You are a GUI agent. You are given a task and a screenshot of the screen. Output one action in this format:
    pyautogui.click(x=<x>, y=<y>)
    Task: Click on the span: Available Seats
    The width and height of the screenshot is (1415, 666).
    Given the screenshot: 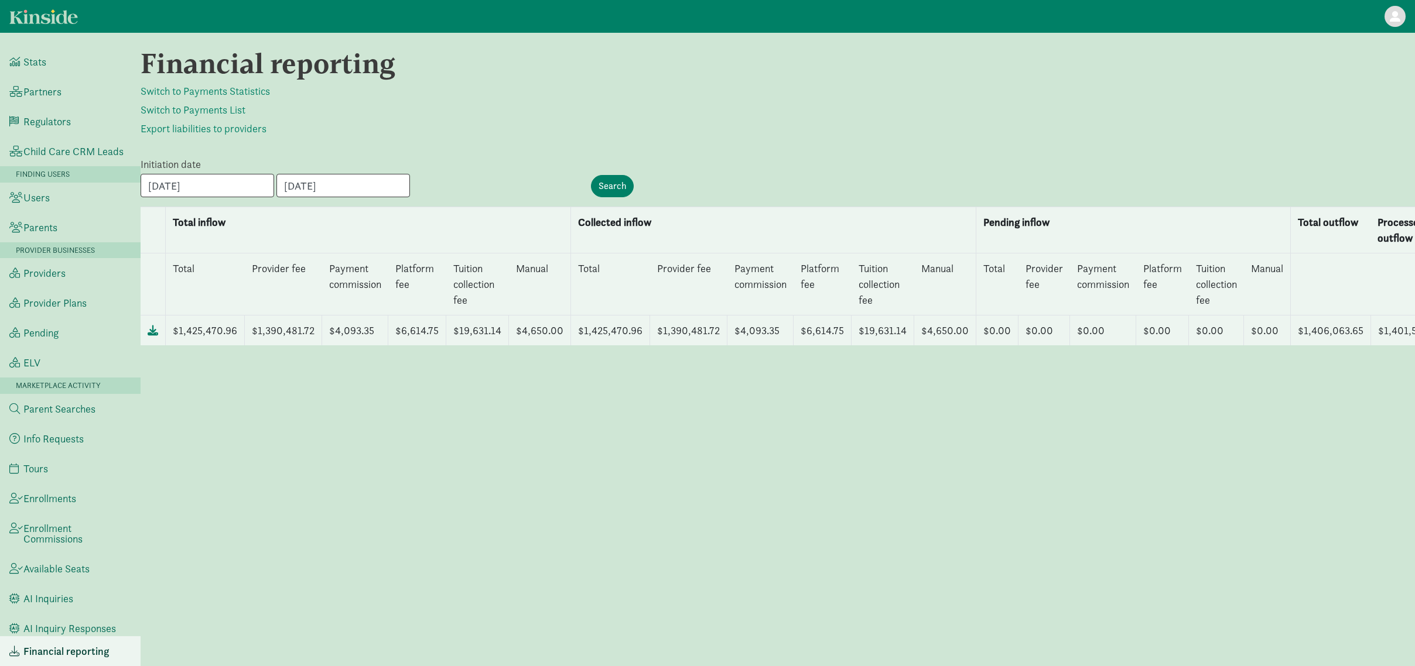 What is the action you would take?
    pyautogui.click(x=56, y=569)
    